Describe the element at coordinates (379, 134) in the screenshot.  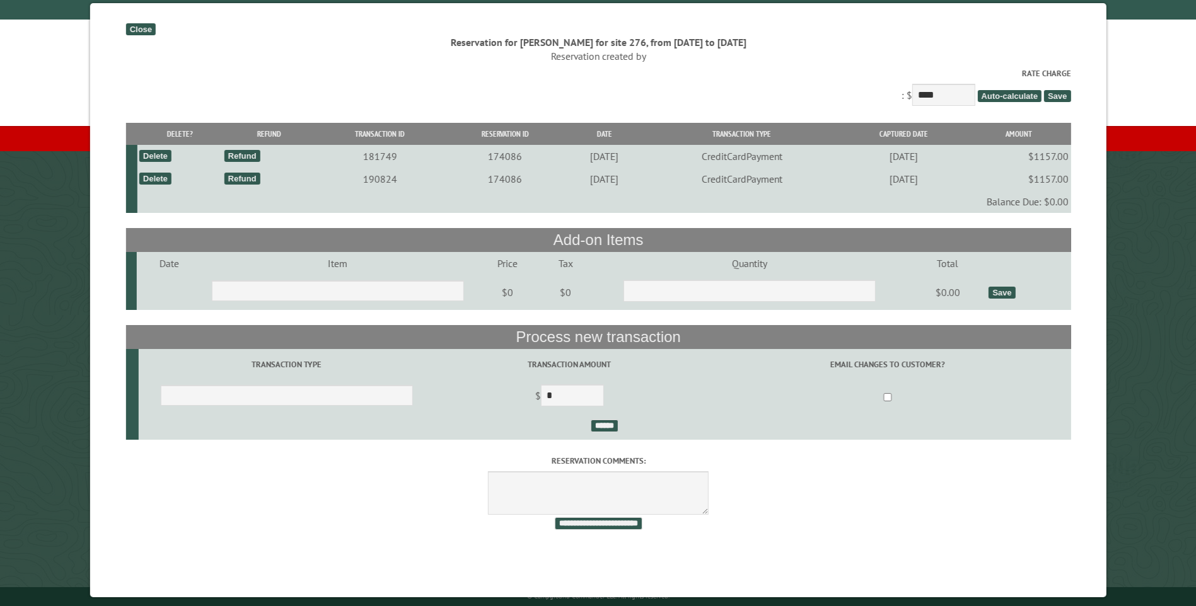
I see `th: Transaction ID` at that location.